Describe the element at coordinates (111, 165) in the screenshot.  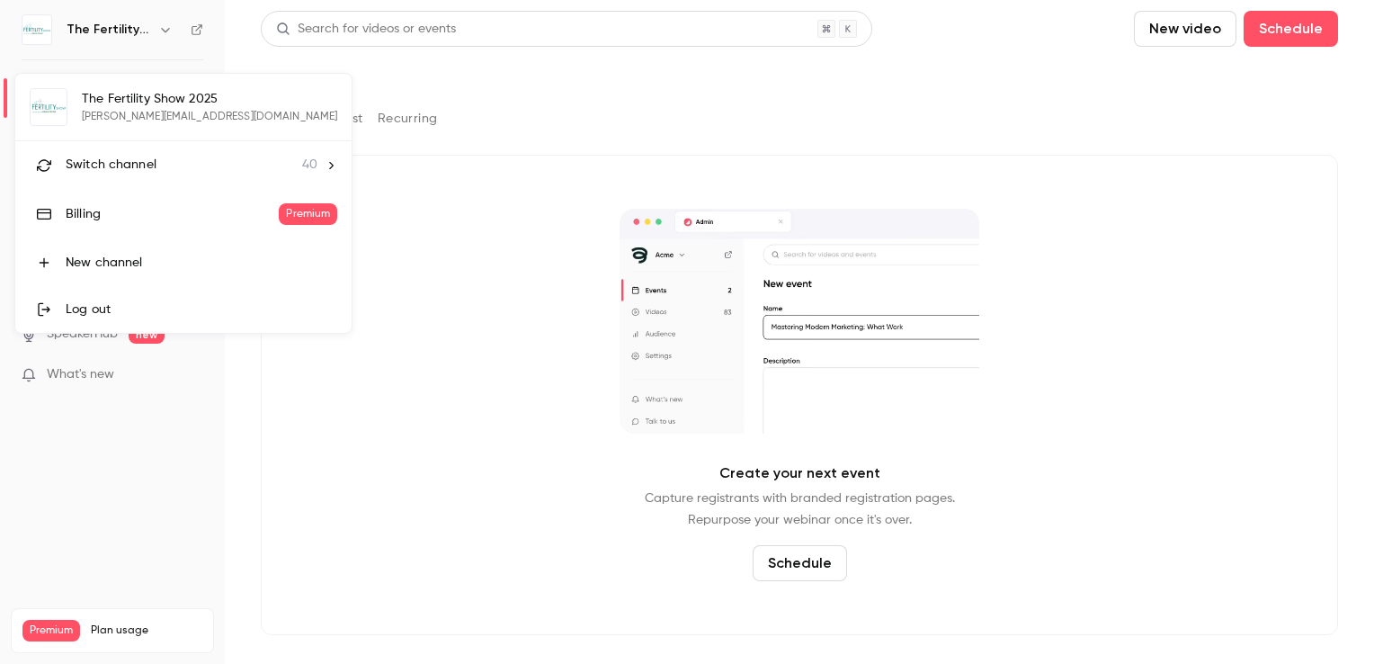
I see `span: Switch channel` at that location.